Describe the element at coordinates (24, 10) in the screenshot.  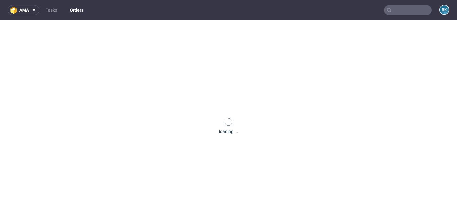
I see `span: ama` at that location.